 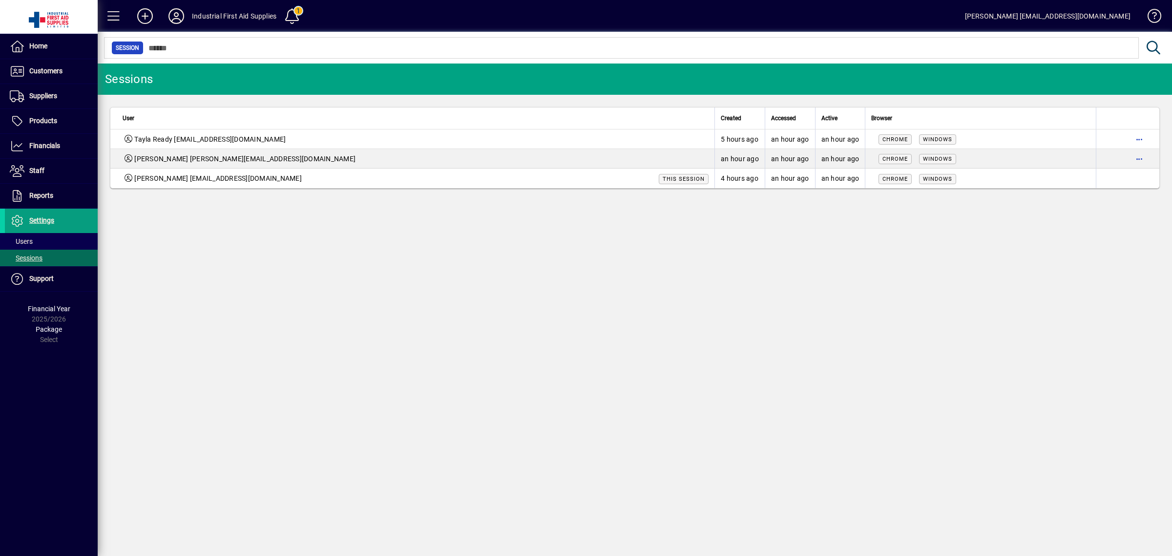 I want to click on span: Active, so click(x=829, y=118).